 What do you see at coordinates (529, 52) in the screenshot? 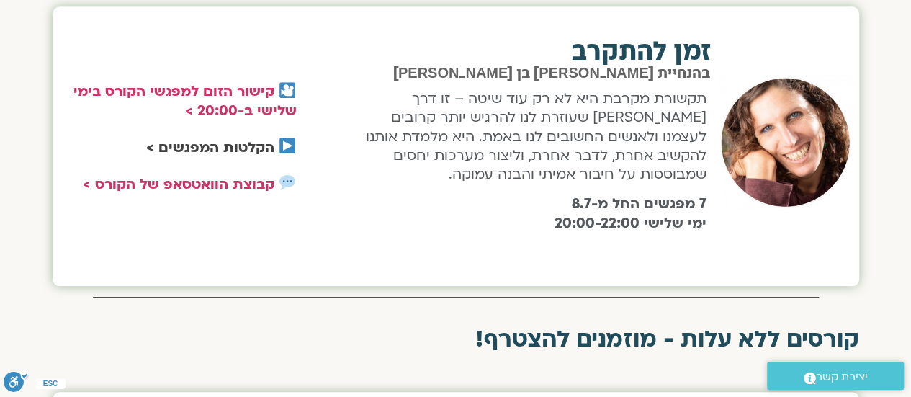
I see `h2: זמן להתקרב` at bounding box center [529, 52].